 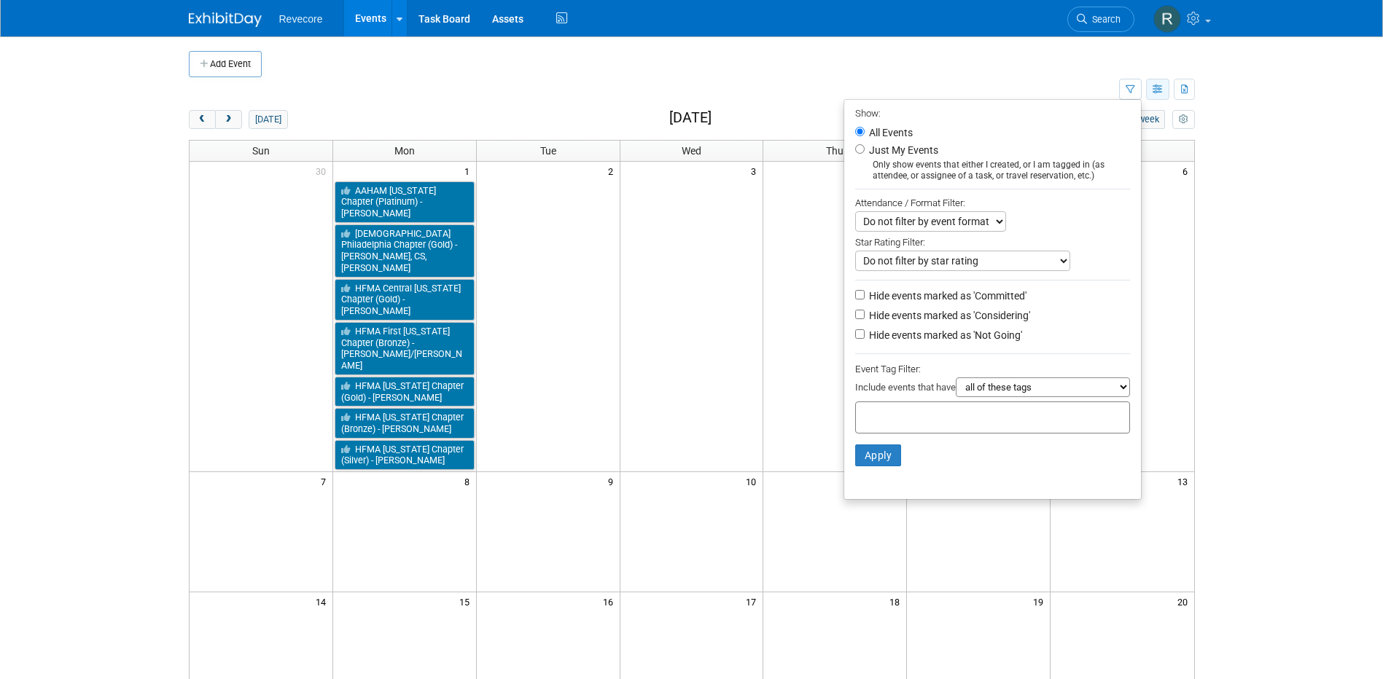 I want to click on span: Tue, so click(x=548, y=151).